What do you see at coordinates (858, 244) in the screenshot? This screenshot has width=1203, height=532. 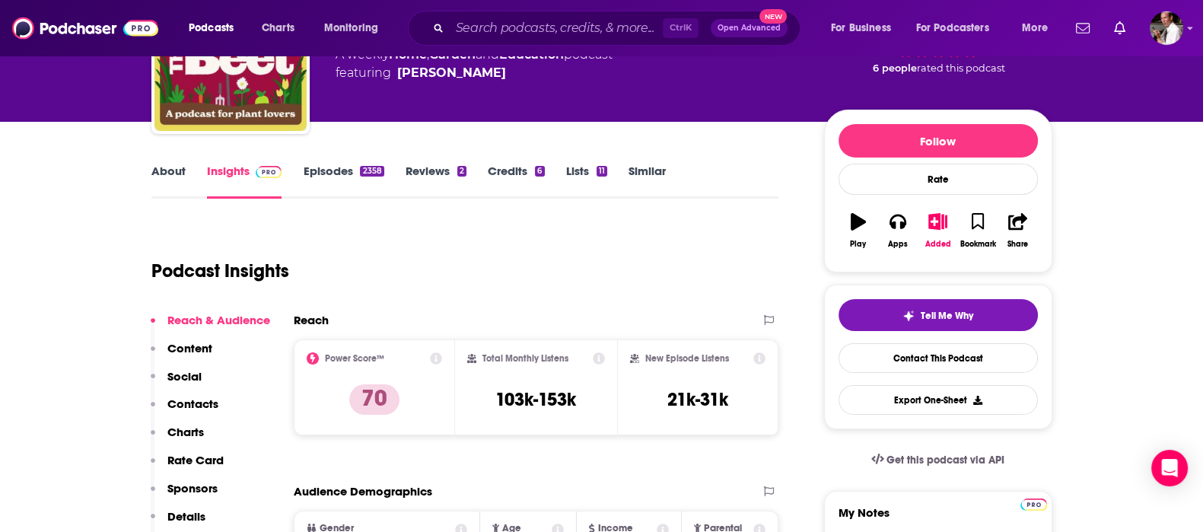 I see `div: Play` at bounding box center [858, 244].